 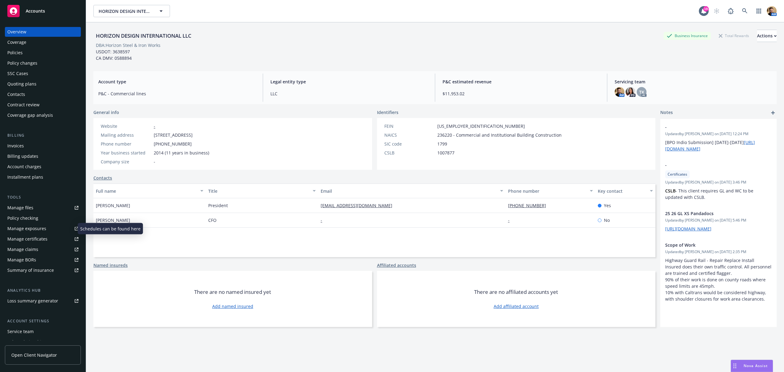 What do you see at coordinates (23, 105) in the screenshot?
I see `div: Contract review` at bounding box center [23, 105].